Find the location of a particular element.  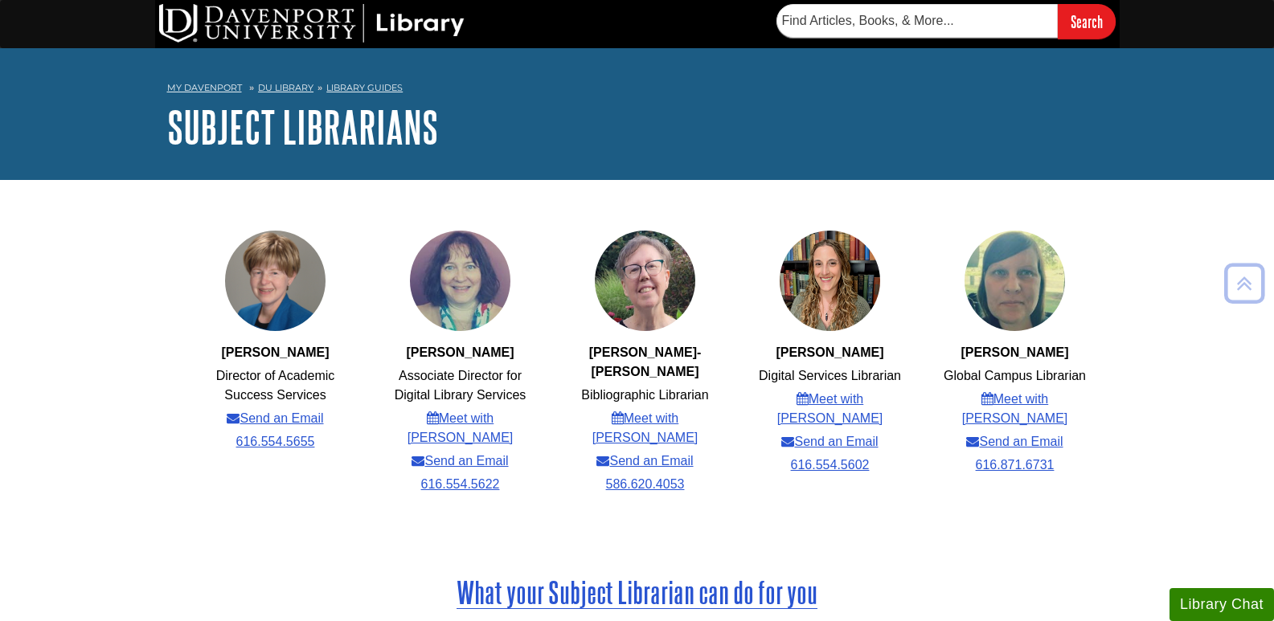

a: Library Guides is located at coordinates (364, 88).